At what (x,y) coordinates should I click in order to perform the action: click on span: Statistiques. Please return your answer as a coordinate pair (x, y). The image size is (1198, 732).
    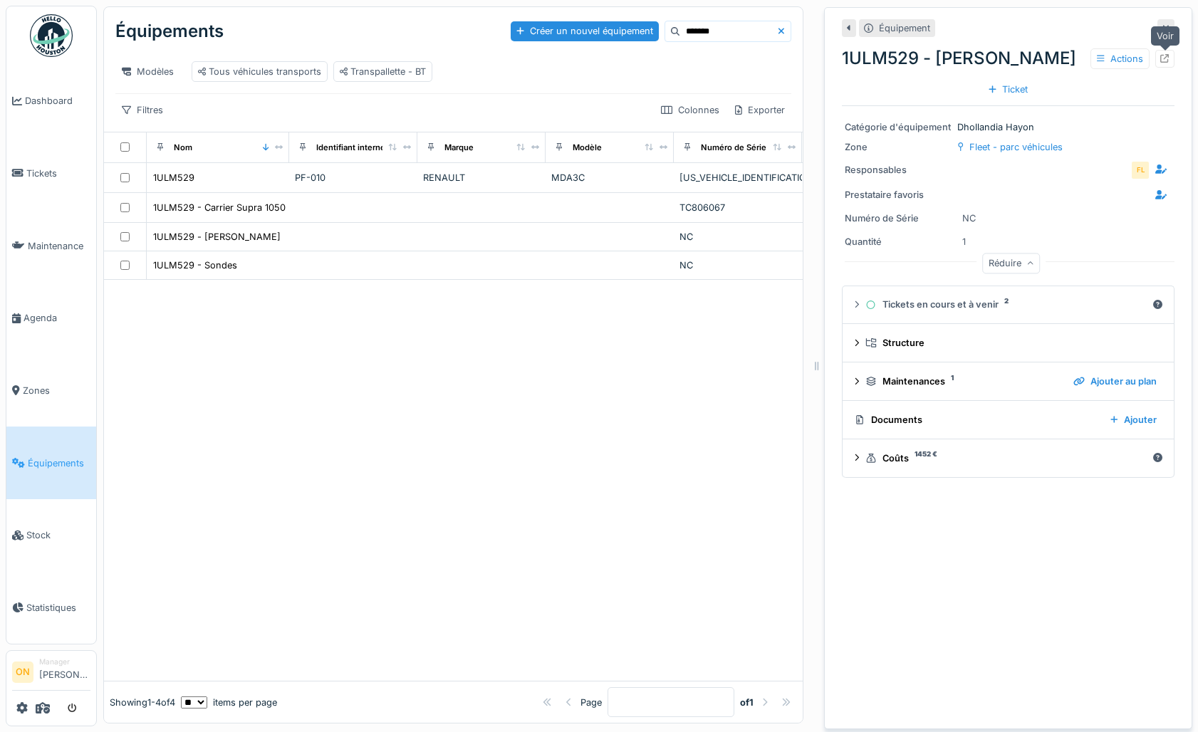
    Looking at the image, I should click on (58, 607).